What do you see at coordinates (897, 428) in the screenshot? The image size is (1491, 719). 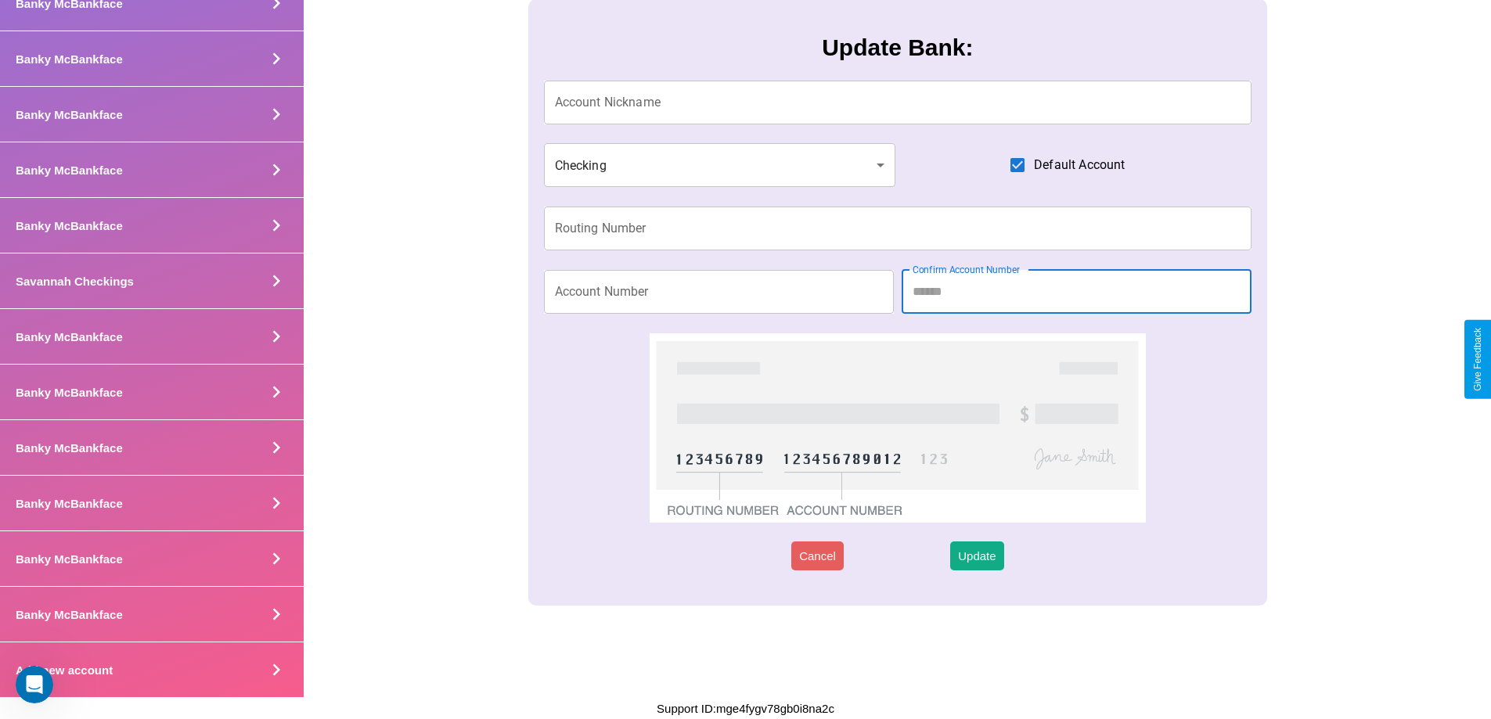 I see `img: check` at bounding box center [897, 428].